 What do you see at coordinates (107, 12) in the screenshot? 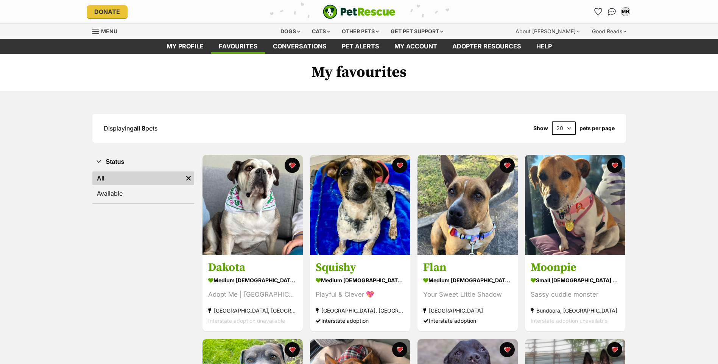
I see `a: Donate` at bounding box center [107, 12].